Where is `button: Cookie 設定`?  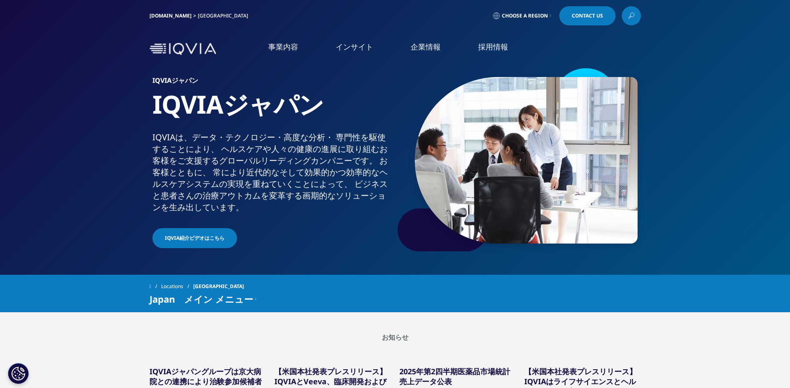 button: Cookie 設定 is located at coordinates (18, 374).